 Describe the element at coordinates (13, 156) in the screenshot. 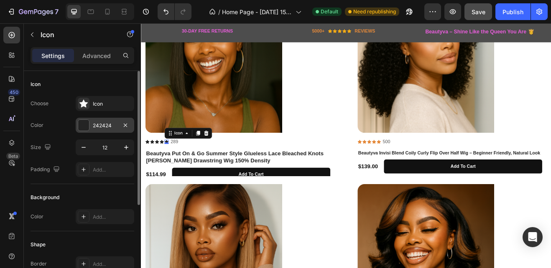

I see `div: Beta` at that location.